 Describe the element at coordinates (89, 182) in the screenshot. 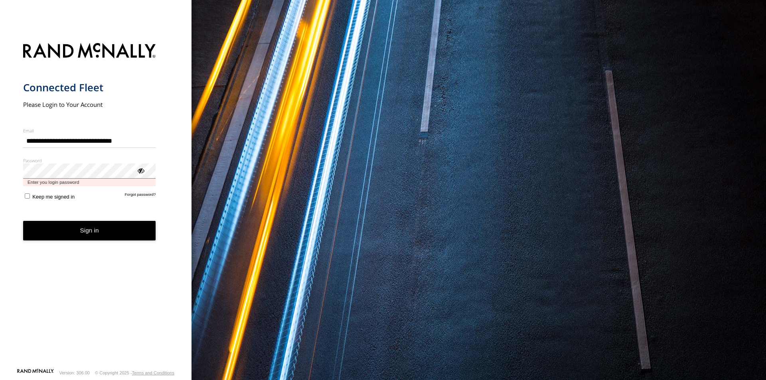

I see `span: Enter you login password` at that location.